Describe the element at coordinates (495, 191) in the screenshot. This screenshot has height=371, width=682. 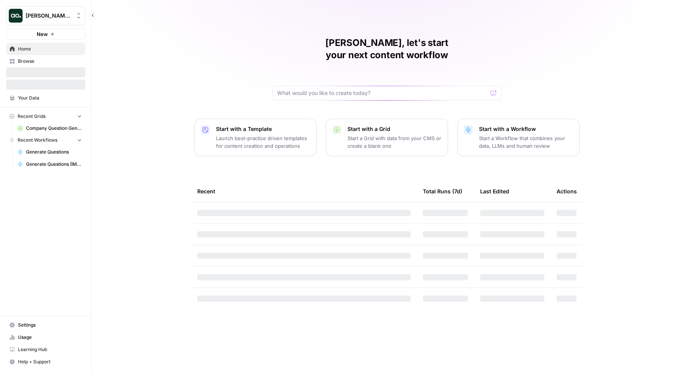
I see `div: Last Edited` at that location.